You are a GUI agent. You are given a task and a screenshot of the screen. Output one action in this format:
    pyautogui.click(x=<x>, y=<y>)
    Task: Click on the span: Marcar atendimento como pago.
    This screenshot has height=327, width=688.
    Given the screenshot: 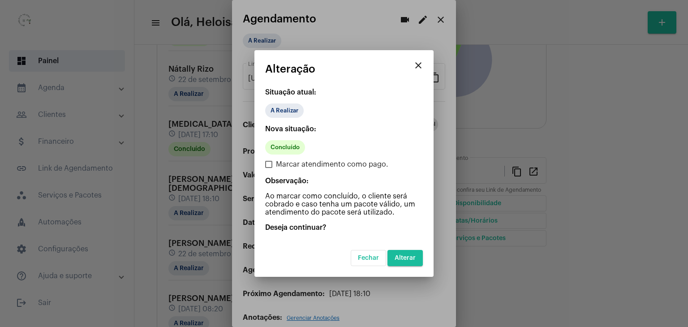 What is the action you would take?
    pyautogui.click(x=332, y=164)
    